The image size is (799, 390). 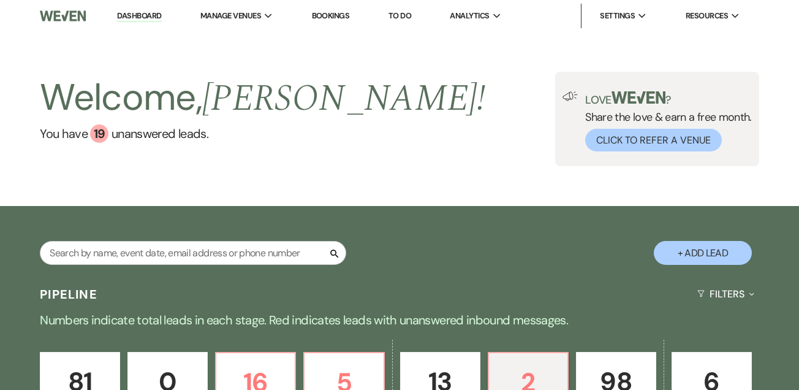 I want to click on input: Search by name, event date, email address or phone number, so click(x=193, y=252).